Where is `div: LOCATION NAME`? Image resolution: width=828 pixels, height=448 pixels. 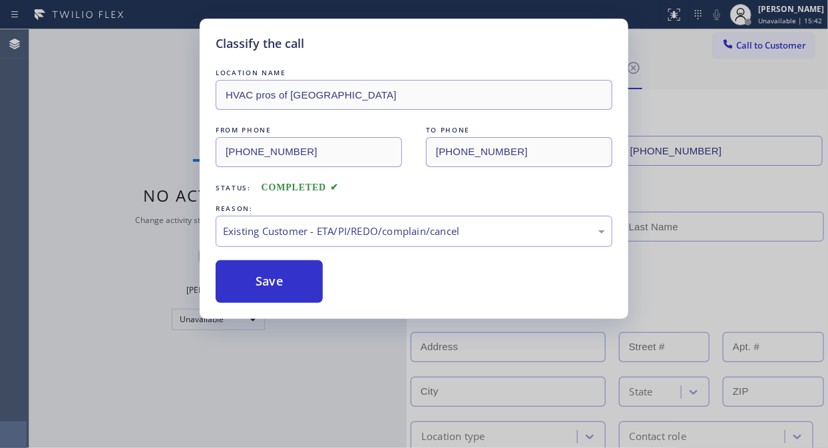
div: LOCATION NAME is located at coordinates (414, 73).